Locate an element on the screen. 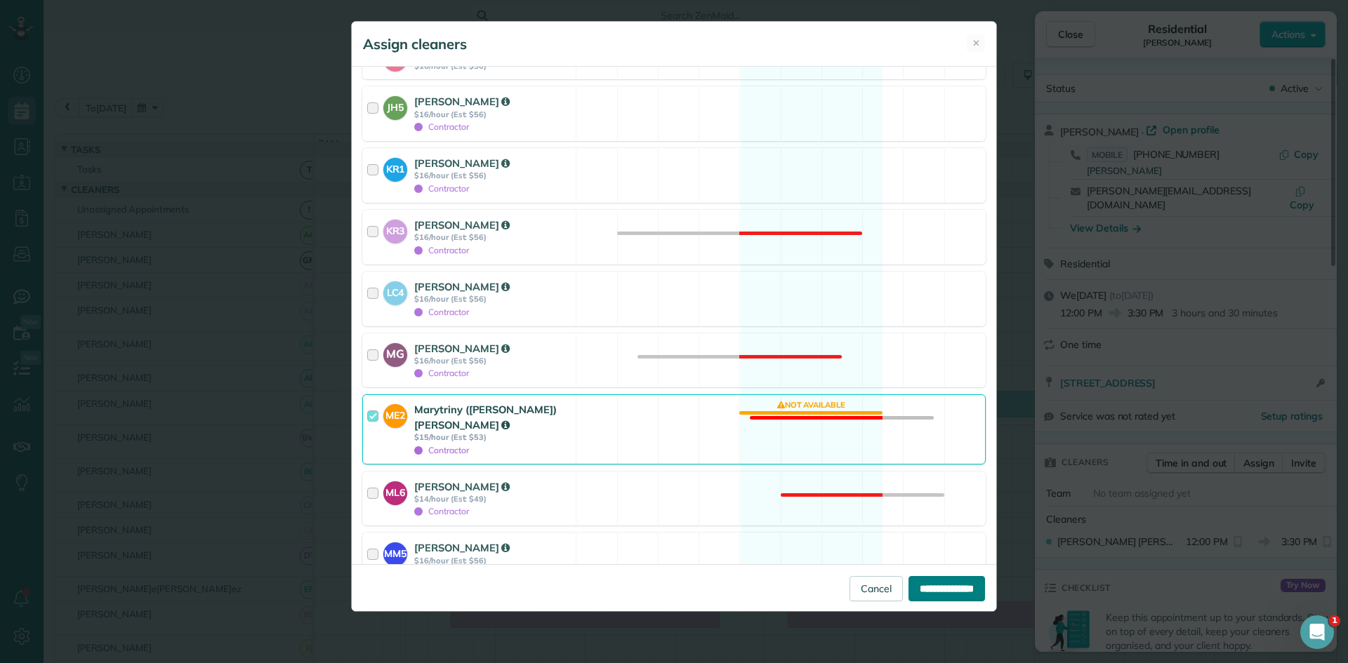 Image resolution: width=1348 pixels, height=663 pixels. strong: $15/hour (Est: $53) is located at coordinates (493, 437).